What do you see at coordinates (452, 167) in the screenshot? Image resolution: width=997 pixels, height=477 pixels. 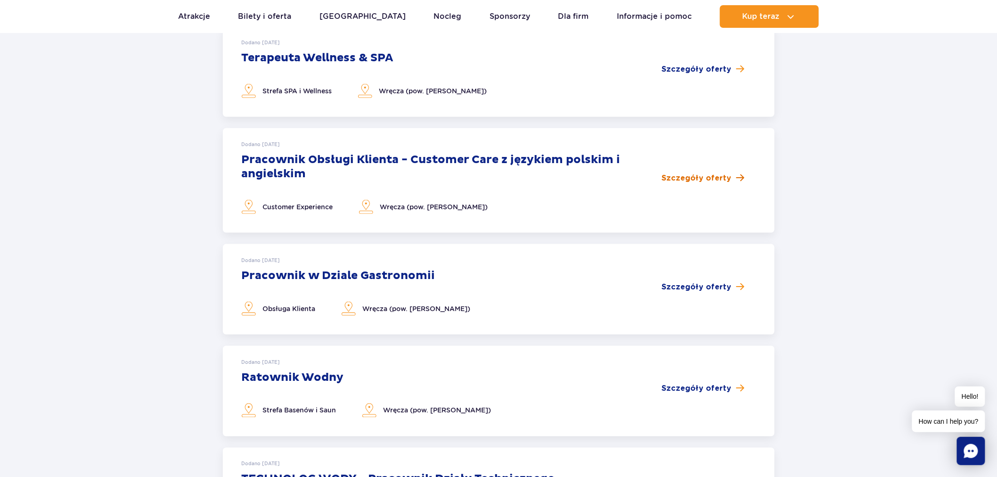 I see `h3: Pracownik Obsługi Klienta - Customer Care z językiem polskim i angielskim` at bounding box center [452, 167].